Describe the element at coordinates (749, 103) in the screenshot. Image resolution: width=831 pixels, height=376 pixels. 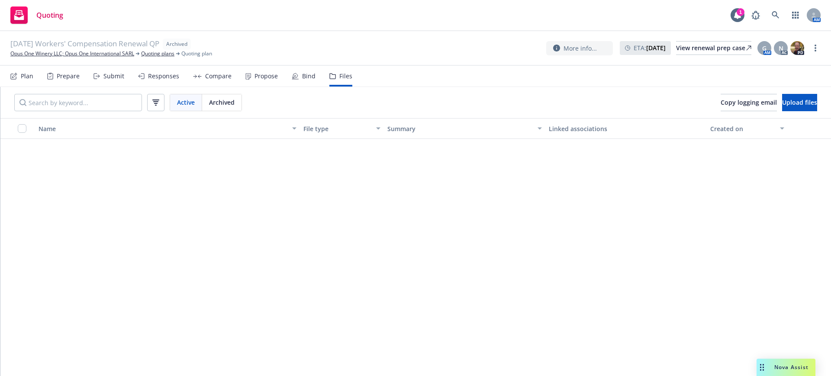
I see `button: Copy logging email` at that location.